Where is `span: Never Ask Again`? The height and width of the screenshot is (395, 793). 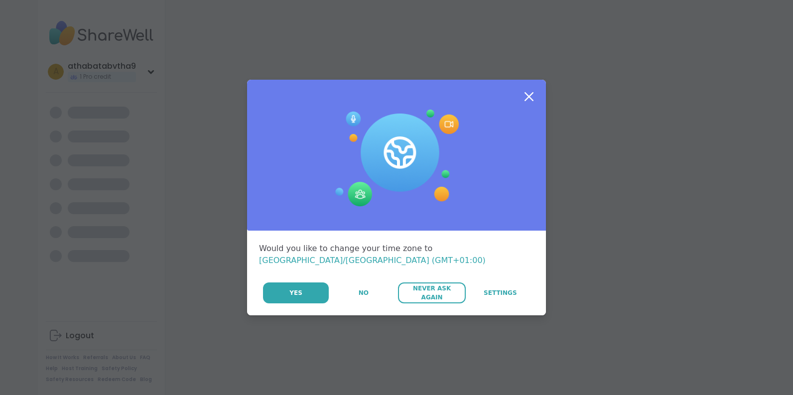 span: Never Ask Again is located at coordinates (431, 293).